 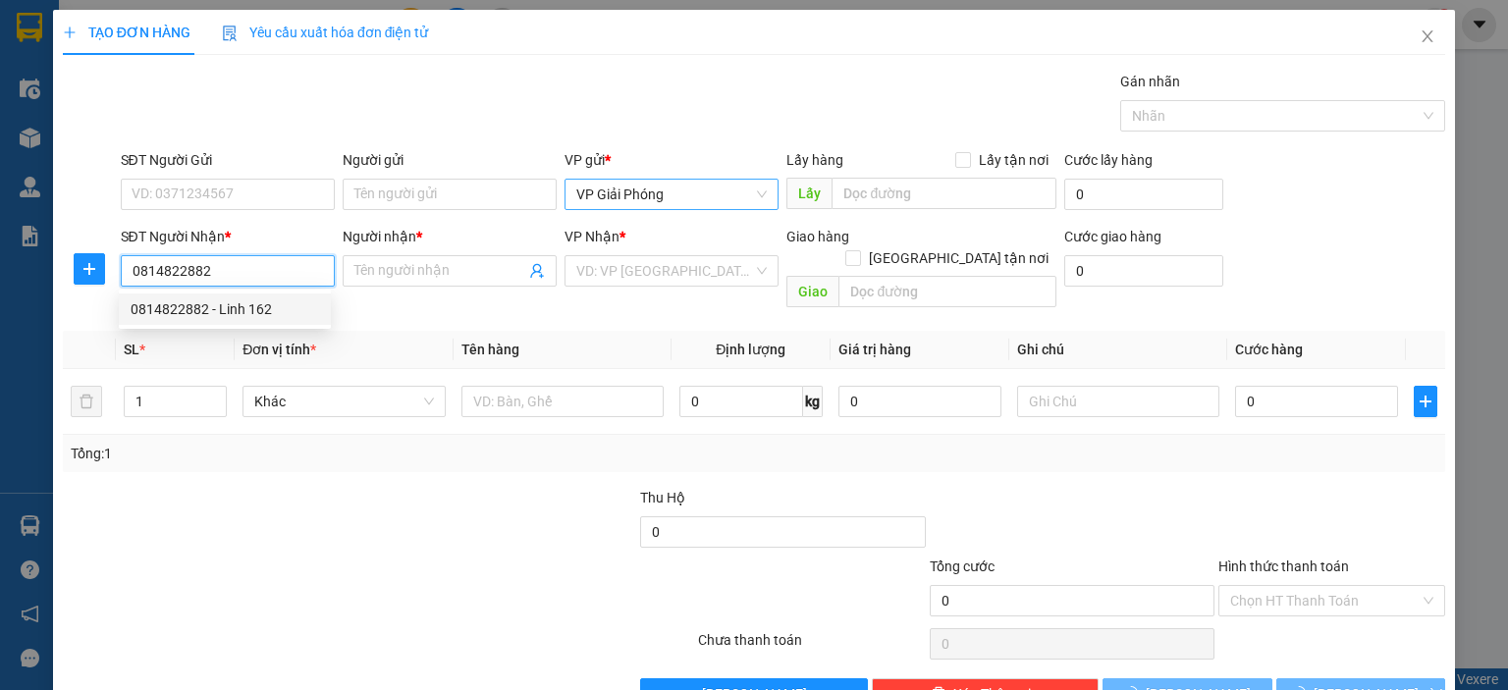 I want to click on label: Cước giao hàng, so click(x=1113, y=237).